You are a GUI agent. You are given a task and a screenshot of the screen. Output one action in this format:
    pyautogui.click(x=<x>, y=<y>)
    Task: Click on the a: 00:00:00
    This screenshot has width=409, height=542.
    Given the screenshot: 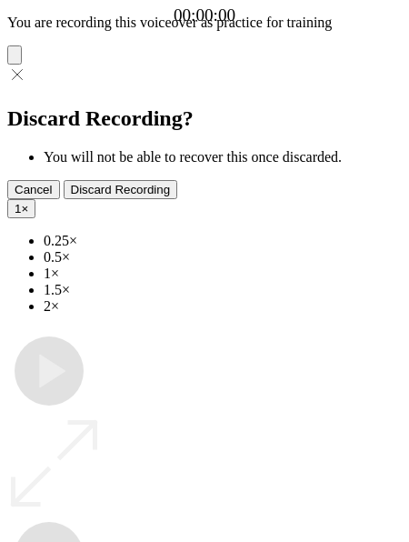 What is the action you would take?
    pyautogui.click(x=204, y=15)
    